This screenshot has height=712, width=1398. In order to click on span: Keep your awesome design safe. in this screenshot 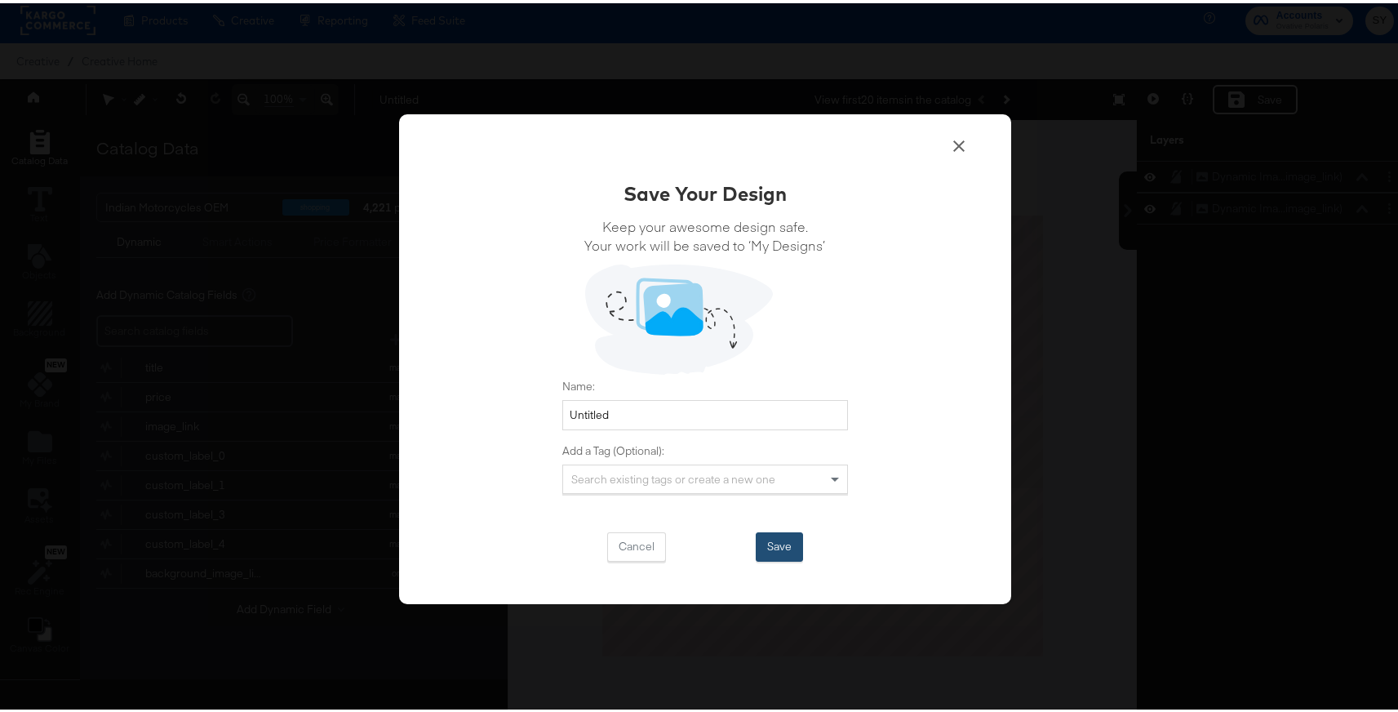, I will do `click(705, 223)`.